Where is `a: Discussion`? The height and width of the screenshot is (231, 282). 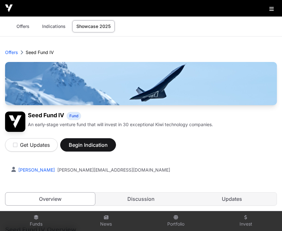 a: Discussion is located at coordinates (141, 199).